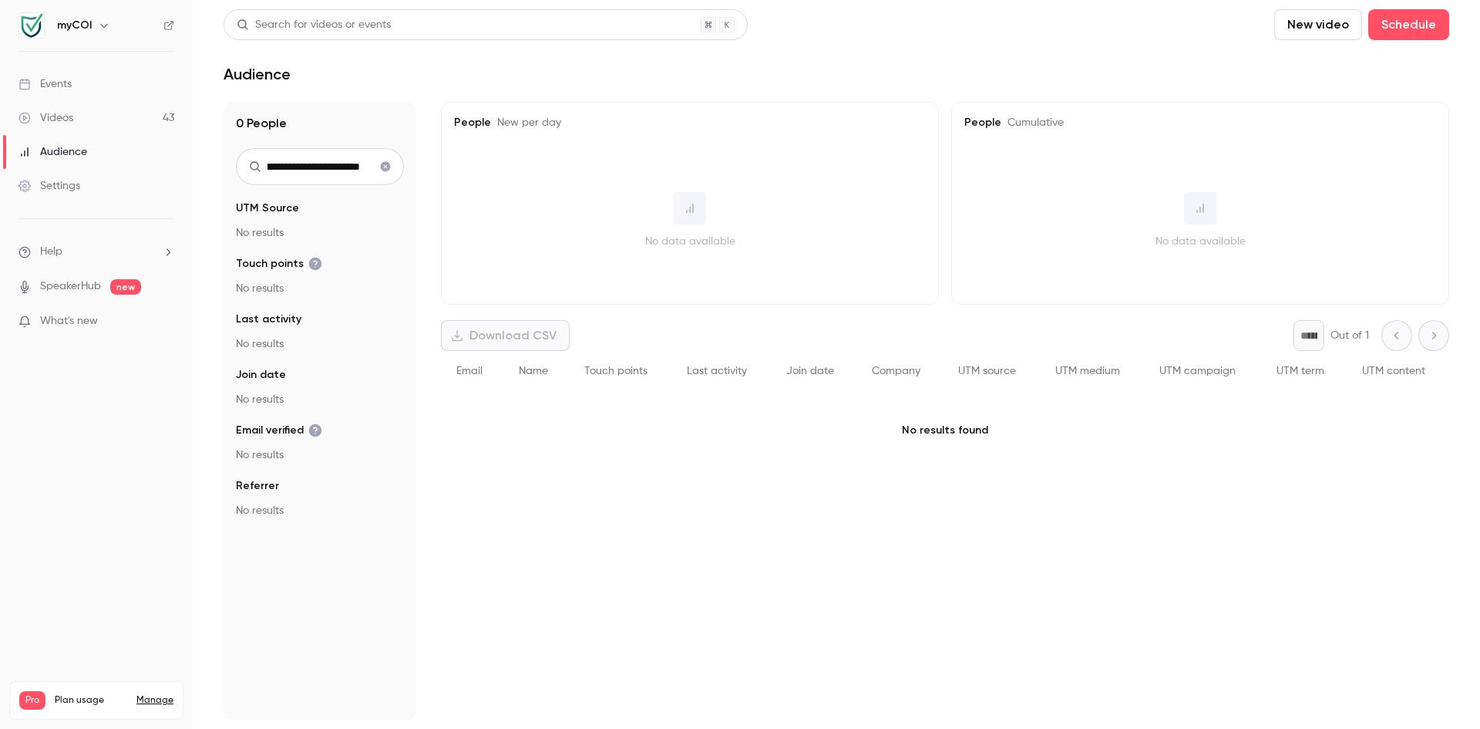  Describe the element at coordinates (32, 25) in the screenshot. I see `img: myCOI` at that location.